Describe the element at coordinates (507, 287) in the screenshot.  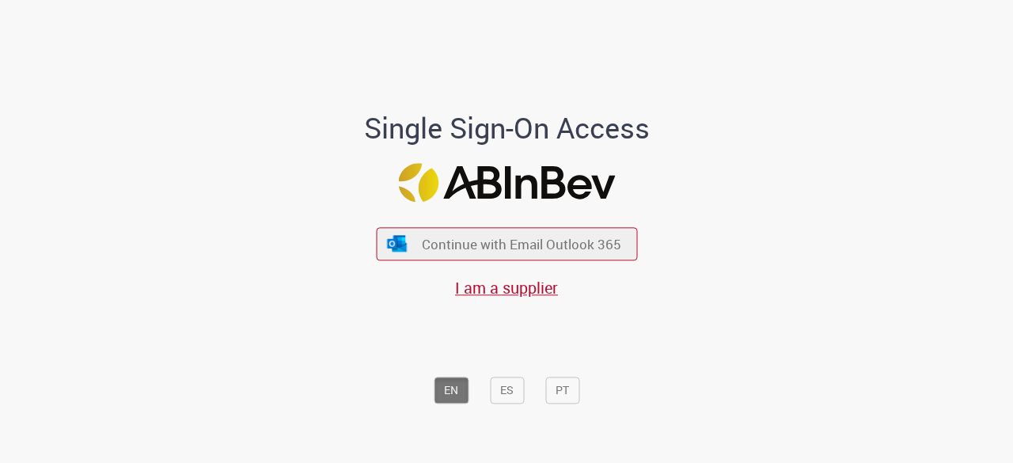
I see `span: I am a supplier` at that location.